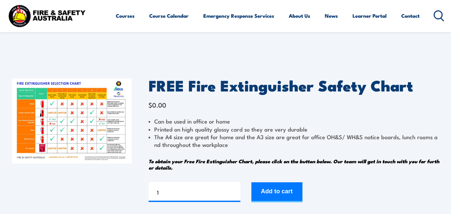 This screenshot has height=214, width=451. I want to click on a: Course Calendar, so click(169, 16).